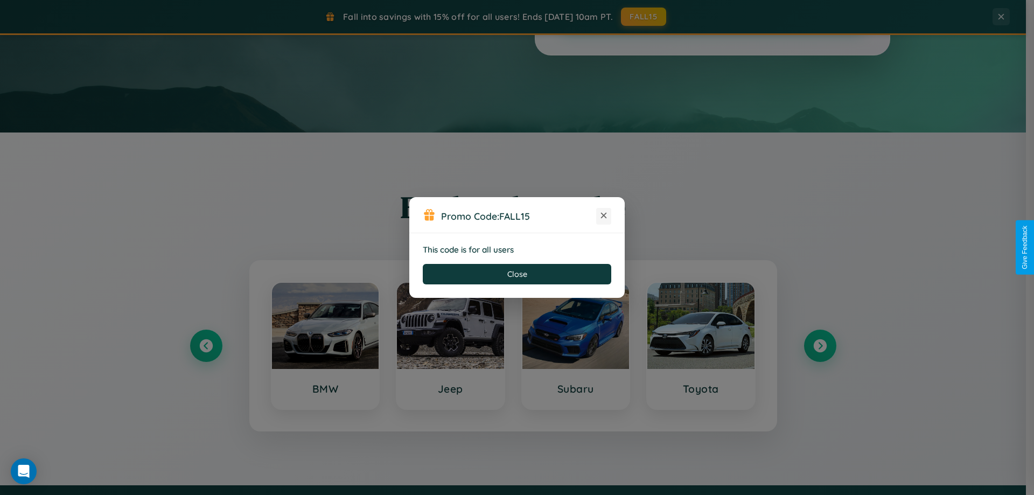 Image resolution: width=1034 pixels, height=495 pixels. Describe the element at coordinates (24, 471) in the screenshot. I see `div: Open Intercom Messenger` at that location.